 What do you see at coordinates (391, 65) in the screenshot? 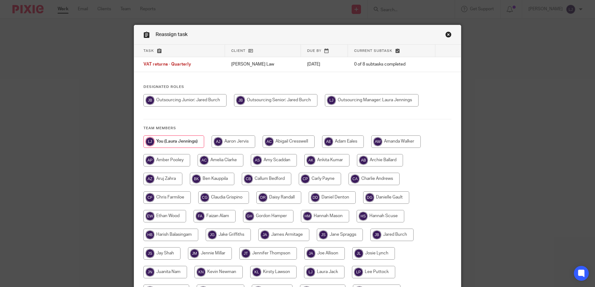
I see `td: 0 of 8 subtasks completed` at bounding box center [391, 65].